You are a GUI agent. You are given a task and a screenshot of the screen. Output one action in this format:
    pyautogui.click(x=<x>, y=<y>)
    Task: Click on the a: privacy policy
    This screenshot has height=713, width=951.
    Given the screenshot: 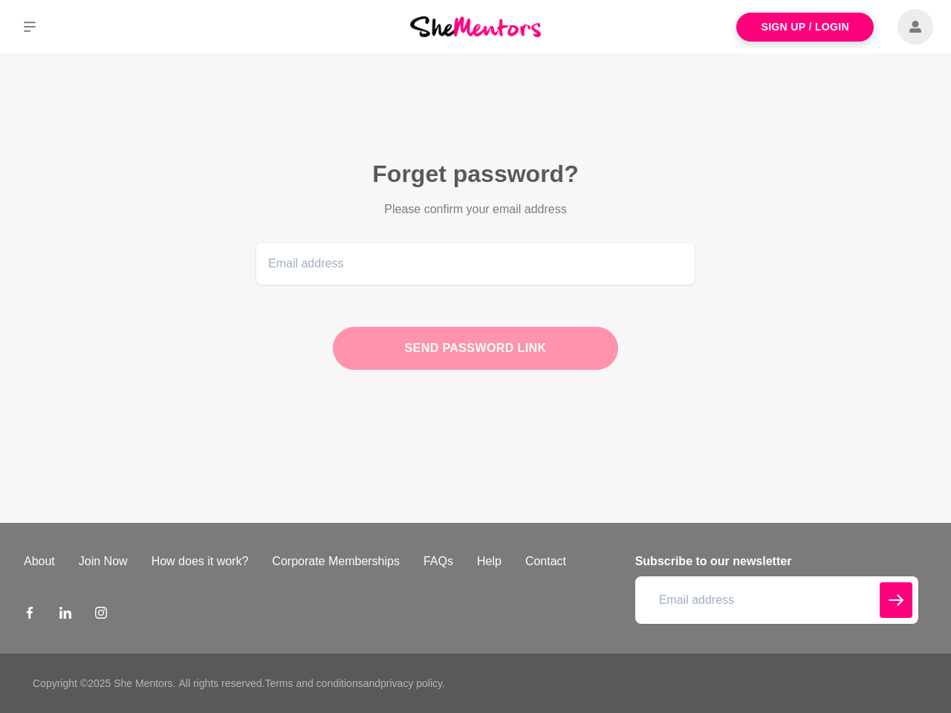 What is the action you would take?
    pyautogui.click(x=411, y=683)
    